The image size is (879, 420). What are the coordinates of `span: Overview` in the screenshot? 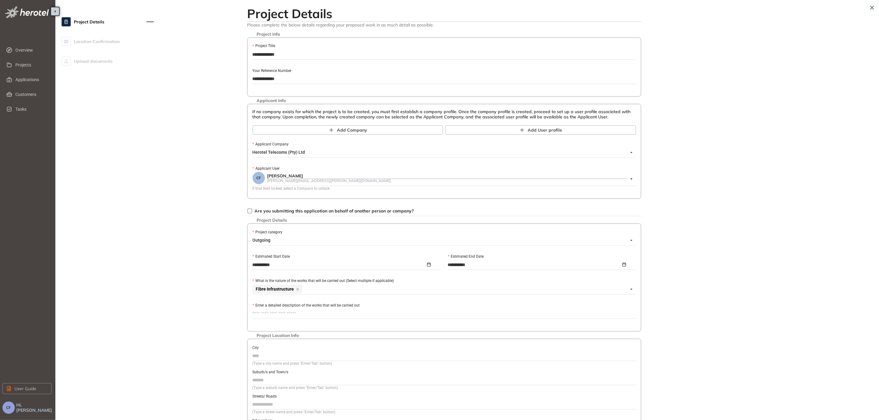 It's located at (31, 50).